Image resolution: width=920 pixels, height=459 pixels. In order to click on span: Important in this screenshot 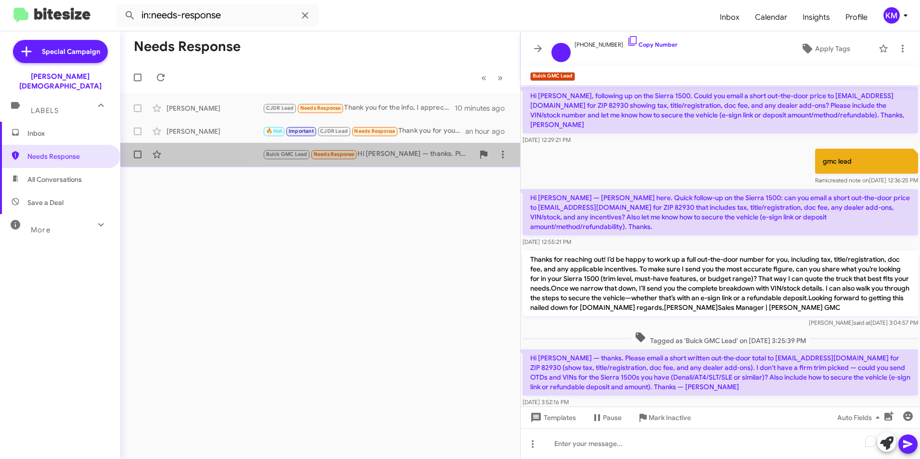, I will do `click(301, 131)`.